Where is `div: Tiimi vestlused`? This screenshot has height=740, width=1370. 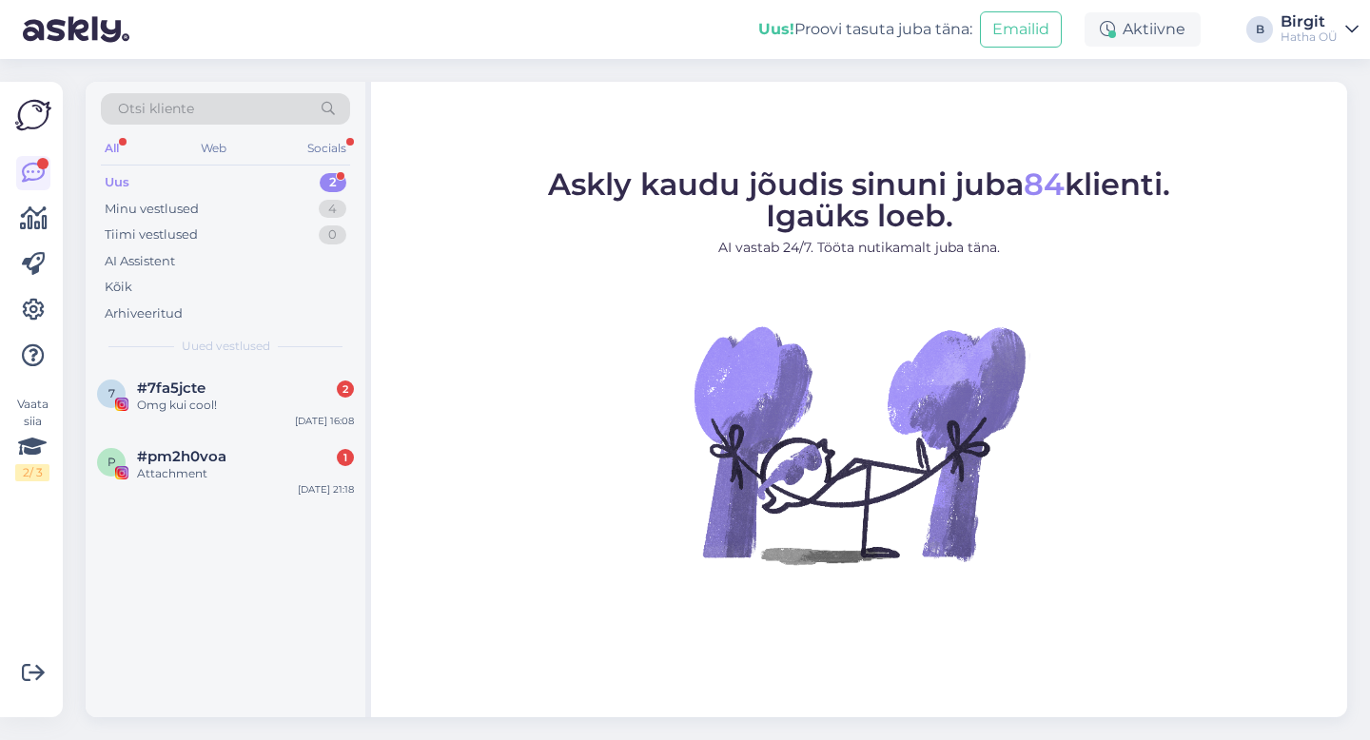 div: Tiimi vestlused is located at coordinates (151, 235).